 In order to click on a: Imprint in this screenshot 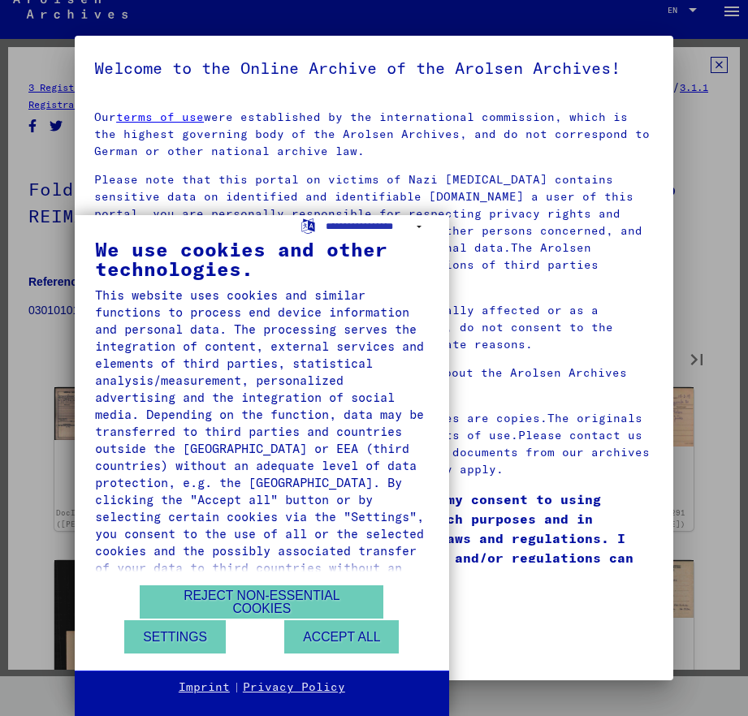, I will do `click(204, 688)`.